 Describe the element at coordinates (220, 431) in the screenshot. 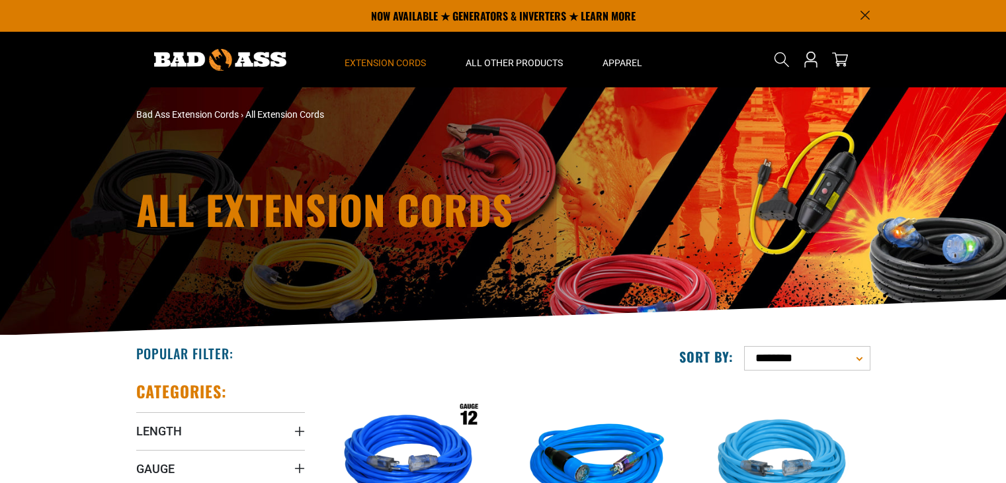

I see `summary: Length` at that location.